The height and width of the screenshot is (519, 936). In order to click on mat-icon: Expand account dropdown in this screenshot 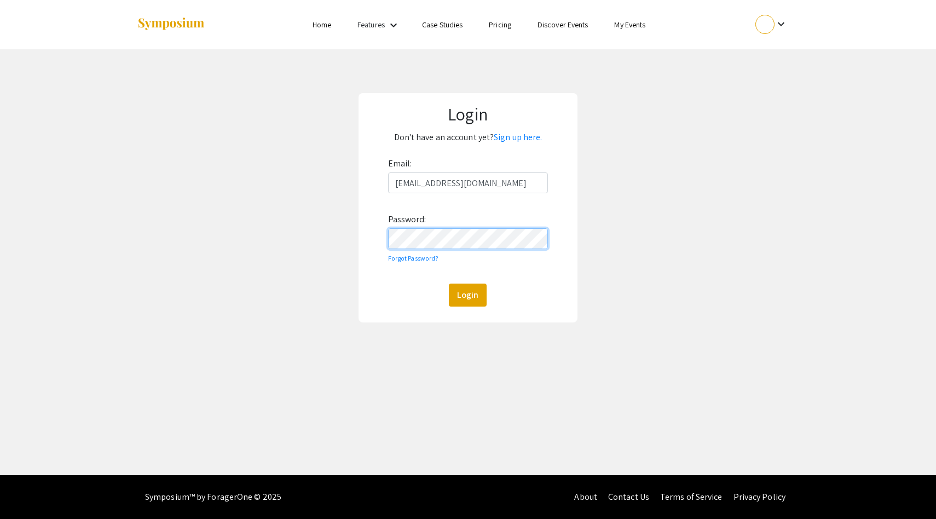, I will do `click(781, 24)`.